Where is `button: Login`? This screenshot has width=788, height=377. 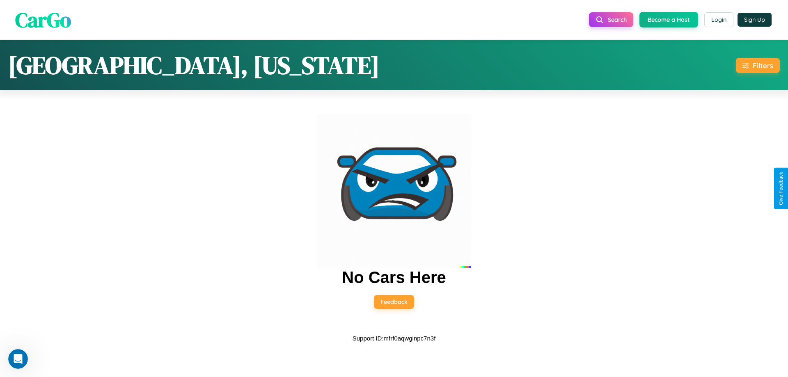 button: Login is located at coordinates (718, 20).